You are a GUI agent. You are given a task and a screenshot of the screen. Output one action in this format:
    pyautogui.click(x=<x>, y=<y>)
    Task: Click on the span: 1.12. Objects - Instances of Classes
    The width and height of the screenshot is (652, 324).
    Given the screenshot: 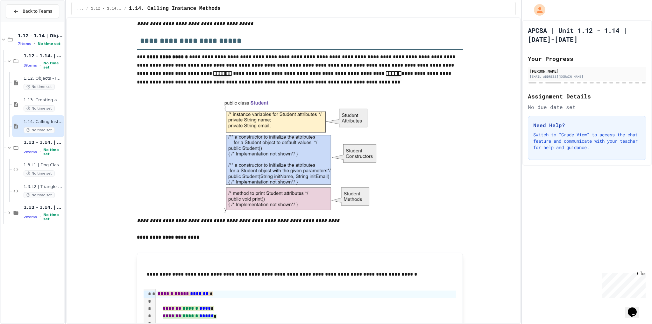 What is the action you would take?
    pyautogui.click(x=43, y=78)
    